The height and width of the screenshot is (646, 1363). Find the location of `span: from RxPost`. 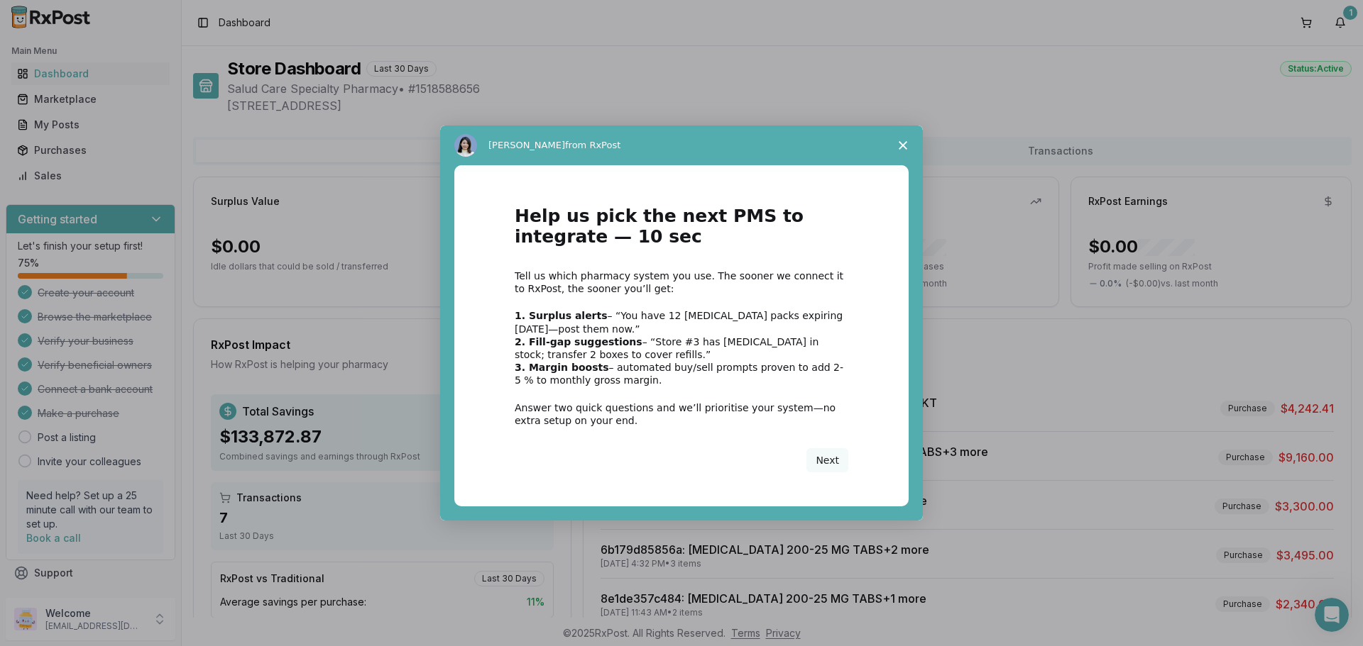

span: from RxPost is located at coordinates (593, 145).